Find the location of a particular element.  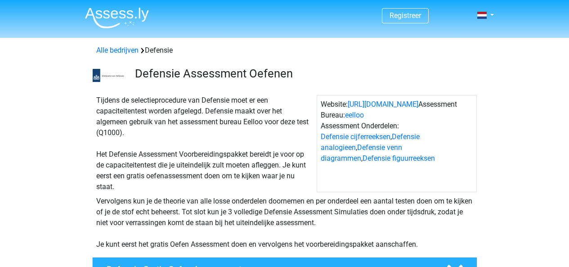

a: Defensie figuurreeksen is located at coordinates (399, 158).